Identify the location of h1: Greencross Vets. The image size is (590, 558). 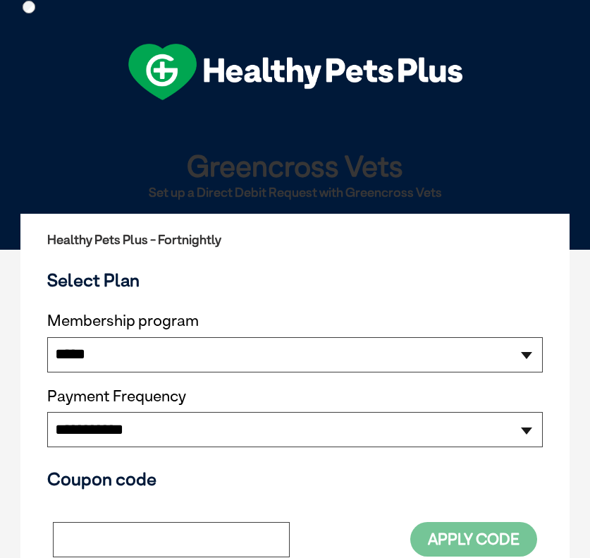
(295, 165).